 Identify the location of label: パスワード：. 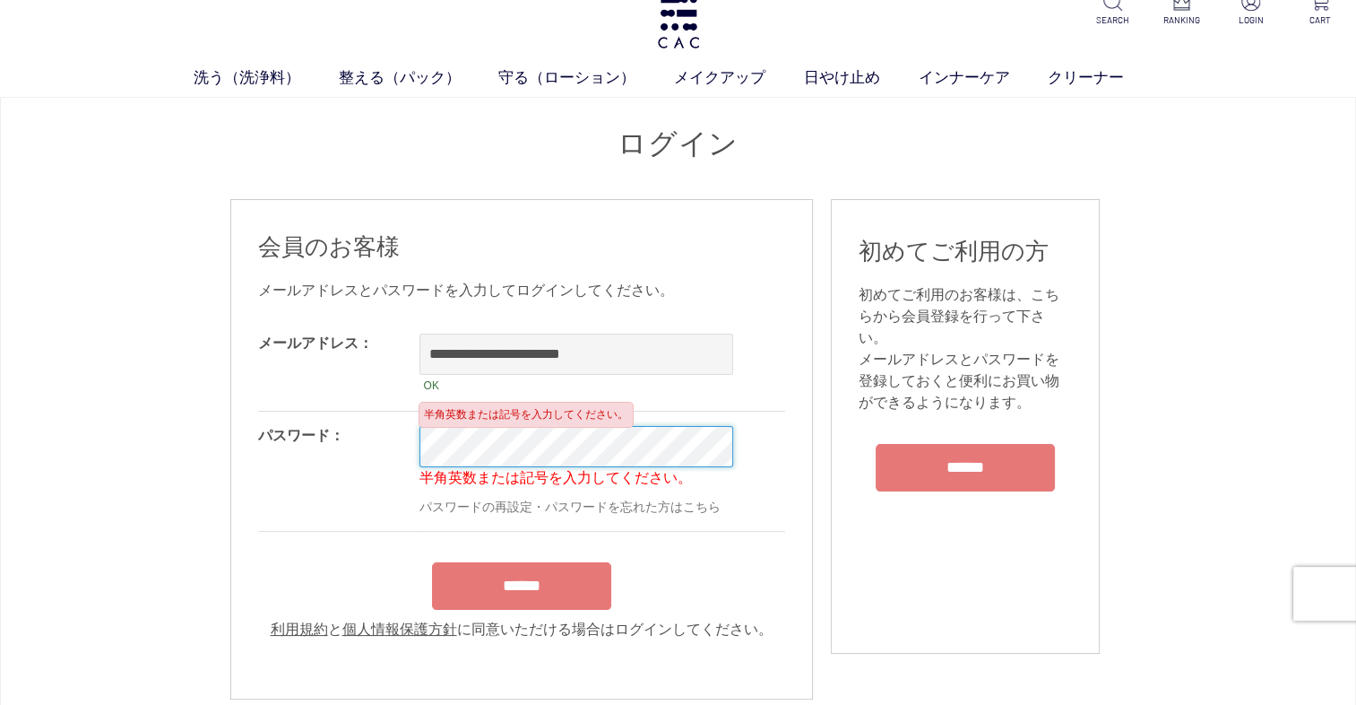
(301, 435).